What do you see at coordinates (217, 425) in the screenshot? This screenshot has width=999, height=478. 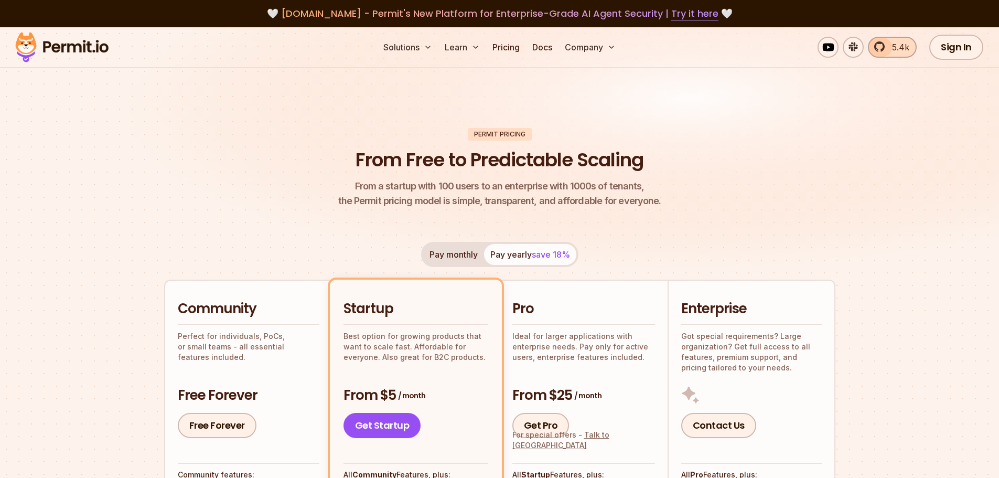 I see `a: Free Forever` at bounding box center [217, 425].